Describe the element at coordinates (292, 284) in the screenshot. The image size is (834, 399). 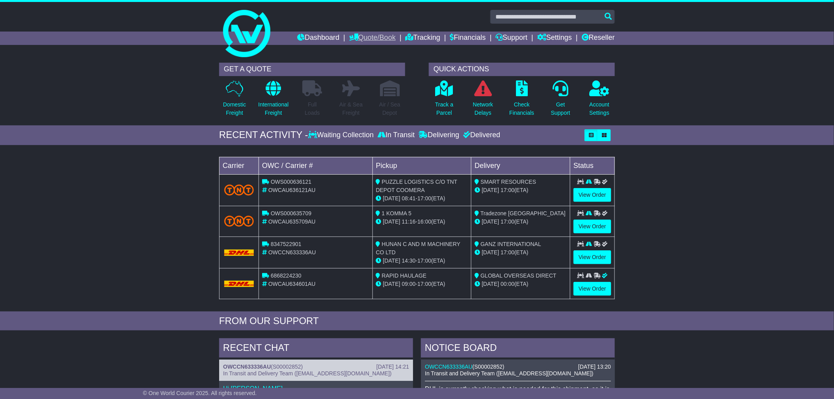
I see `span: OWCAU634601AU` at that location.